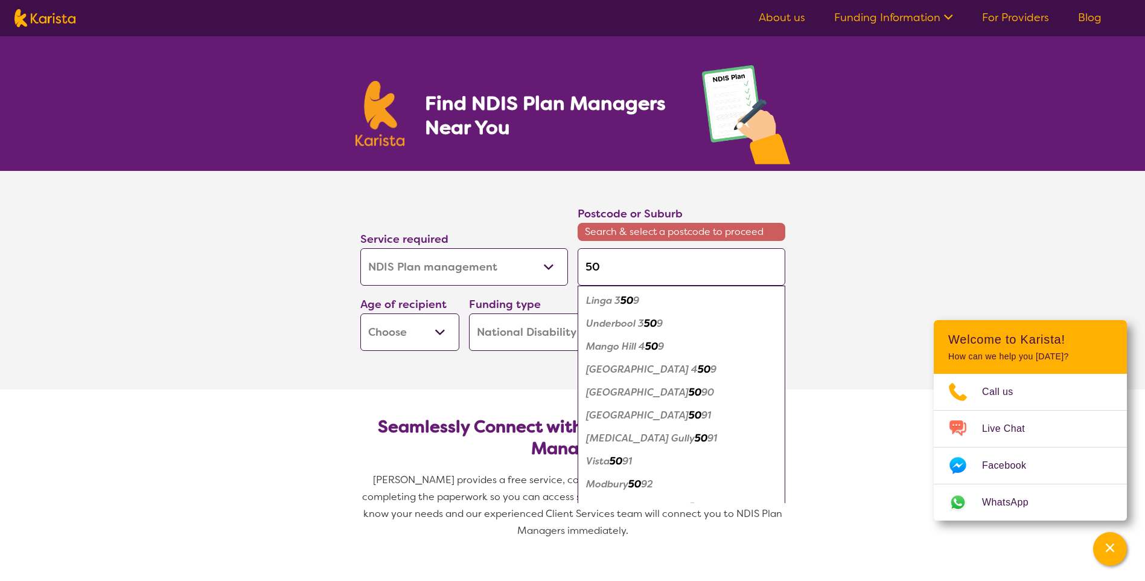 This screenshot has height=581, width=1145. I want to click on label: Service required, so click(405, 239).